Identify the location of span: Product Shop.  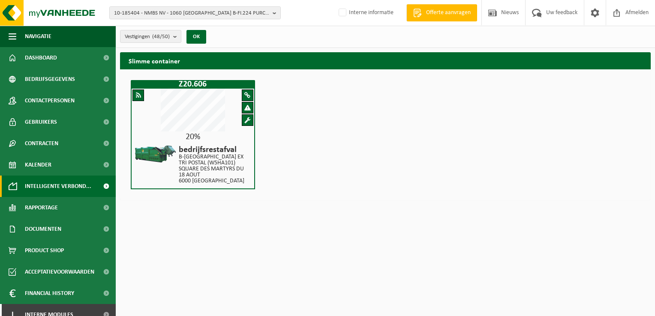
(44, 251).